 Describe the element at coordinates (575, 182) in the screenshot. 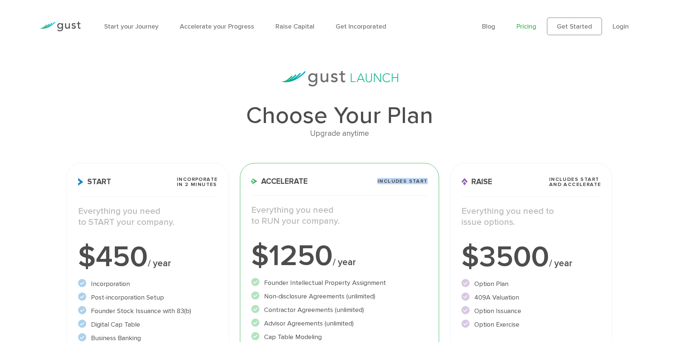

I see `span: Includes START and ACCELERATE` at that location.